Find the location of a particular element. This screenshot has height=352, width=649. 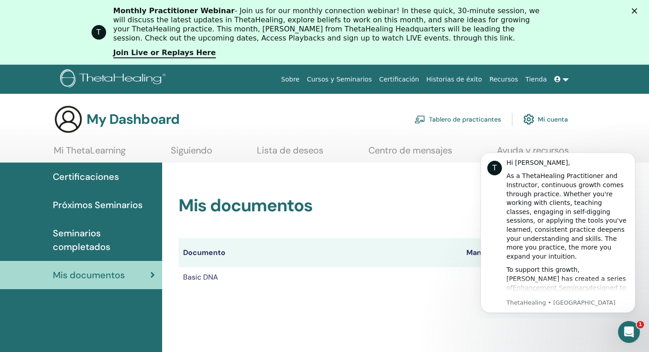

a: Join Live or Replays Here is located at coordinates (164, 53).